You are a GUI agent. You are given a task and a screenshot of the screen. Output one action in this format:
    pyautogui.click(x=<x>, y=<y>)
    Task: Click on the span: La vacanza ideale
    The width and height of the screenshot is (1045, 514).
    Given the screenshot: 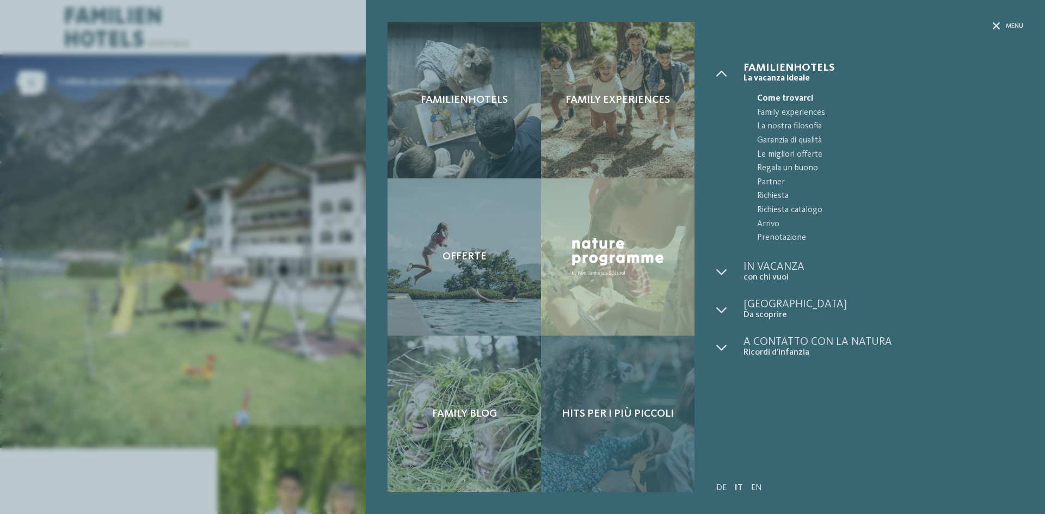 What is the action you would take?
    pyautogui.click(x=883, y=78)
    